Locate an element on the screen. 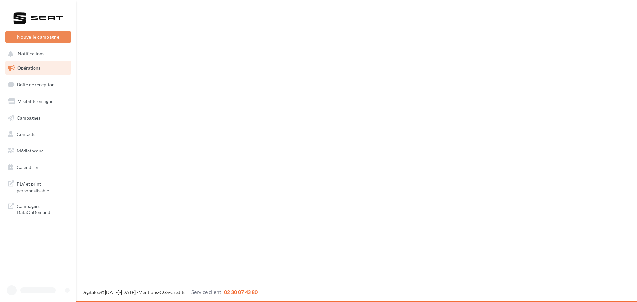 This screenshot has height=302, width=637. span: Contacts is located at coordinates (26, 134).